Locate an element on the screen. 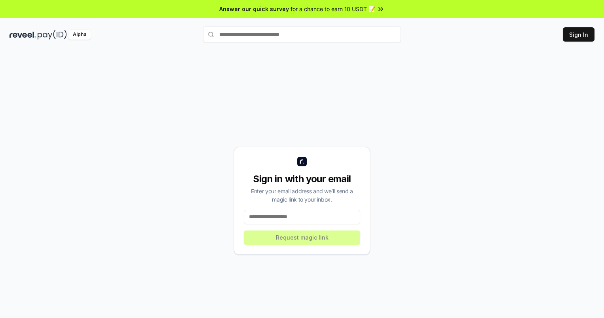 Image resolution: width=604 pixels, height=318 pixels. div: Sign in with your email is located at coordinates (302, 179).